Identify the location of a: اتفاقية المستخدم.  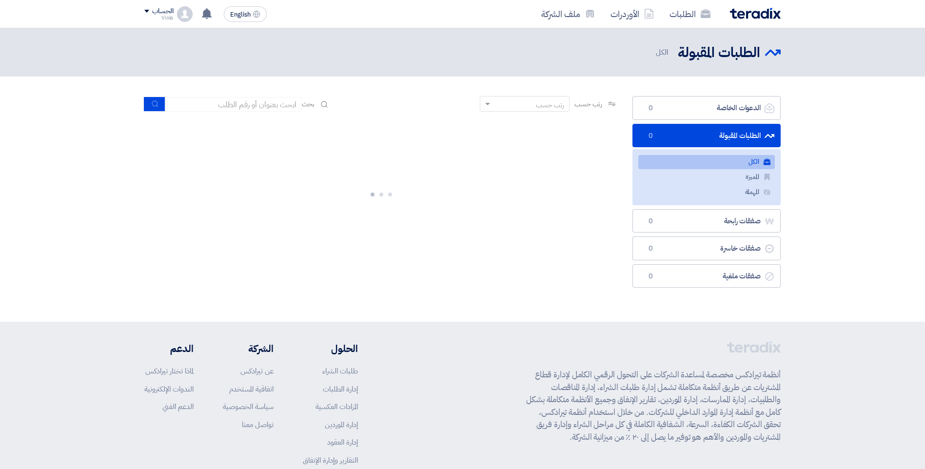
(251, 389).